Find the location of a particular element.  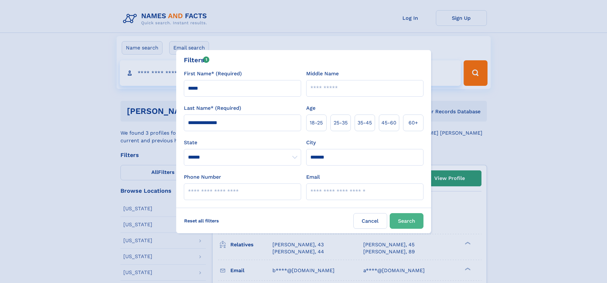

label: Middle Name is located at coordinates (323, 74).